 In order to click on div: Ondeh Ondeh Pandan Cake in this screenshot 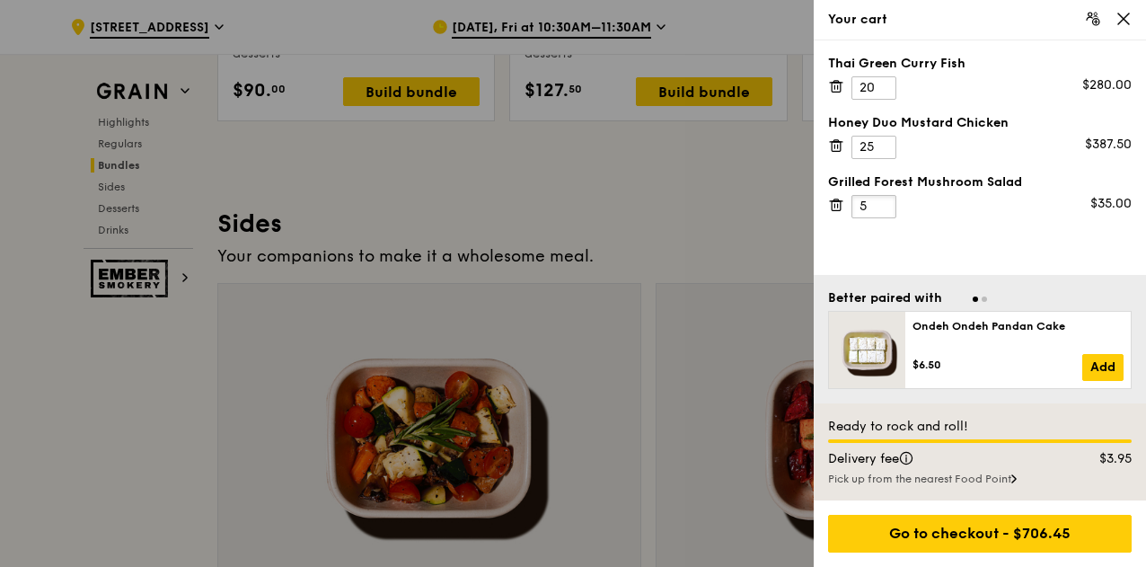, I will do `click(1017, 326)`.